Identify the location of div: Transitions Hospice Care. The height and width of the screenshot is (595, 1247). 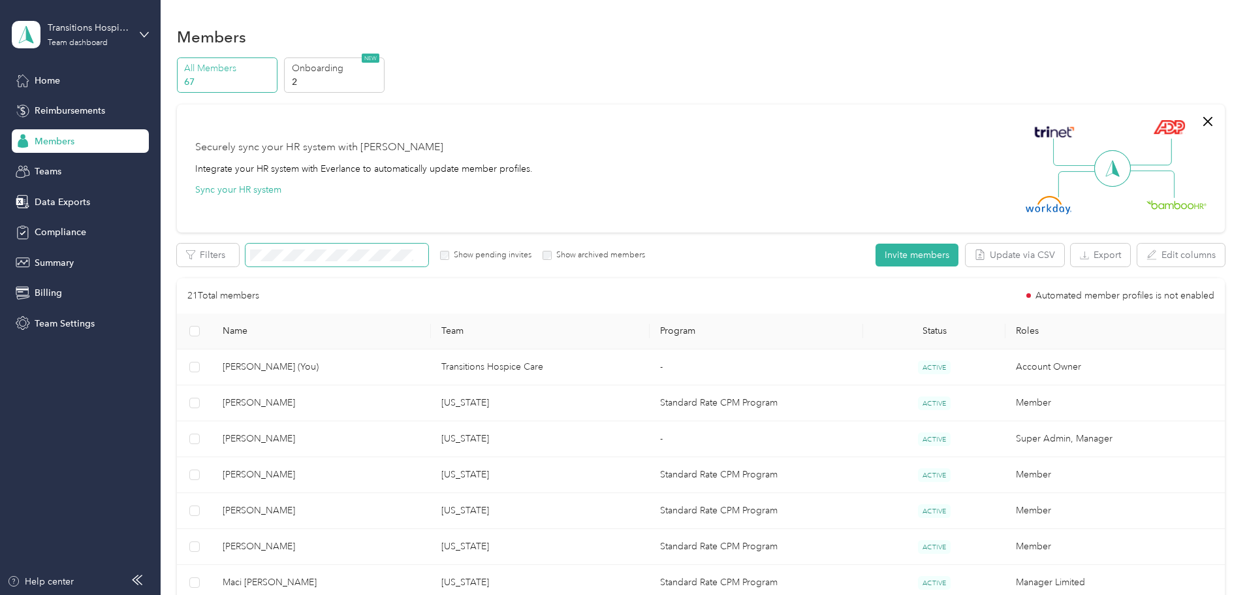
(88, 27).